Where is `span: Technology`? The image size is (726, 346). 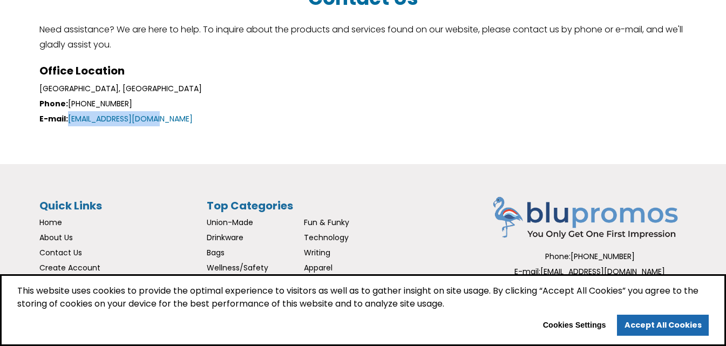 span: Technology is located at coordinates (326, 238).